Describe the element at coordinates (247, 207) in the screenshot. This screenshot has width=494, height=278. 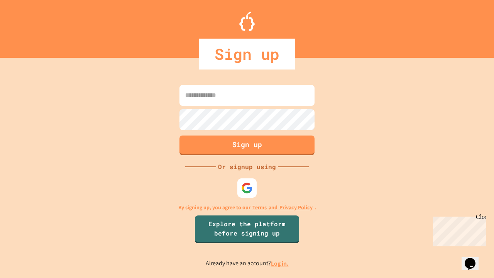
I see `p: By signing up, you agree to our and .` at that location.